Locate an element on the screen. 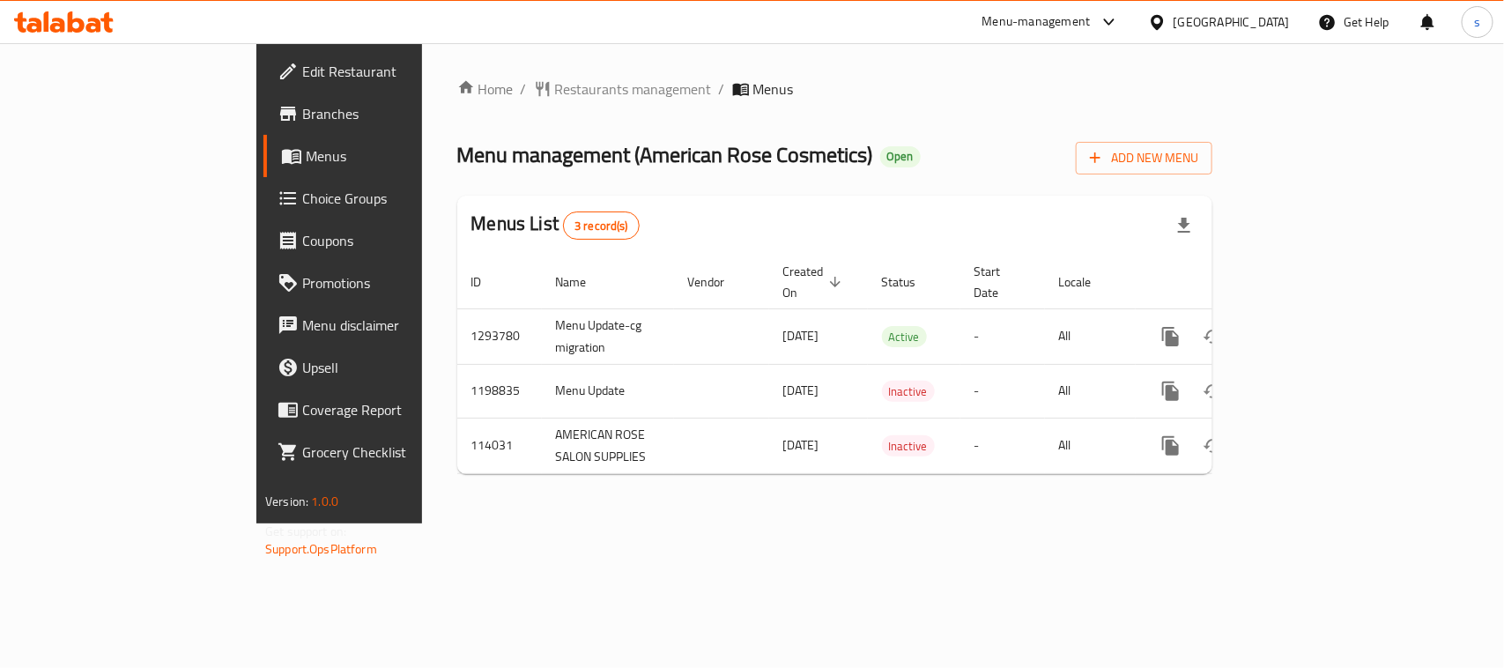  a: Promotions is located at coordinates (385, 283).